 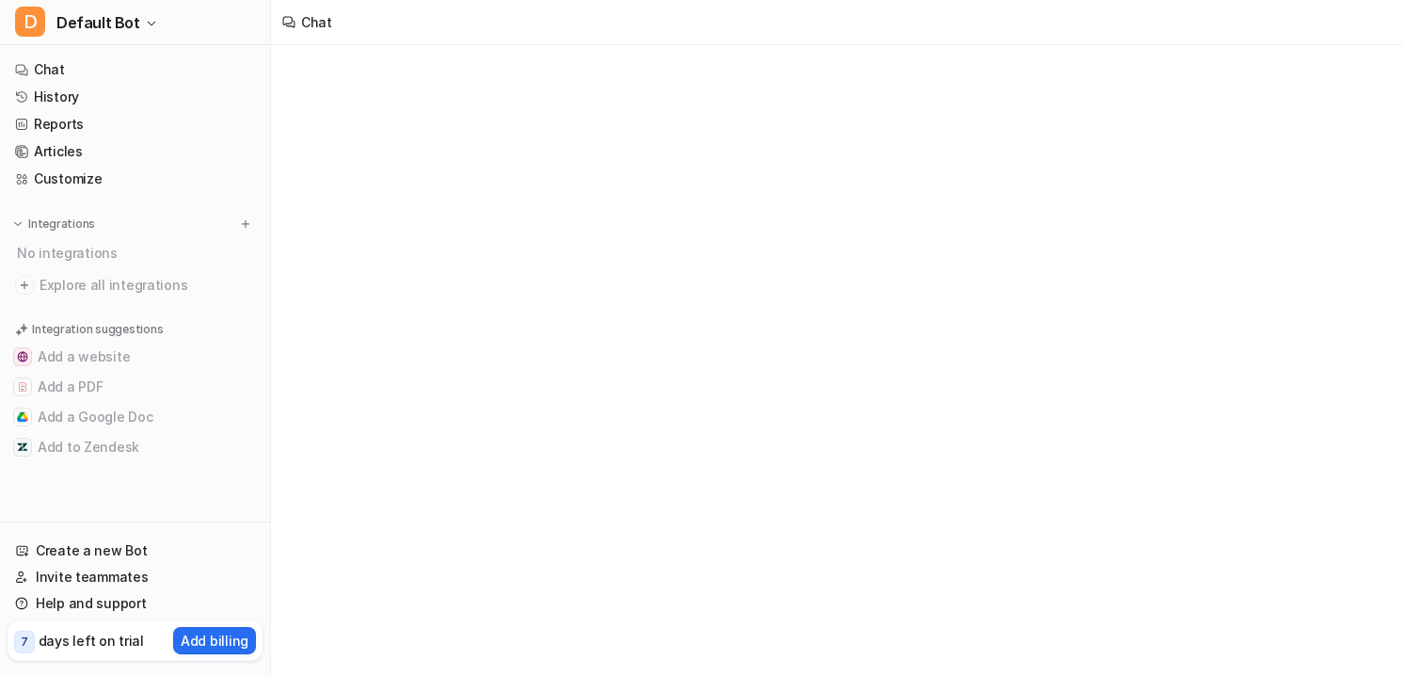 I want to click on p: 7, so click(x=24, y=642).